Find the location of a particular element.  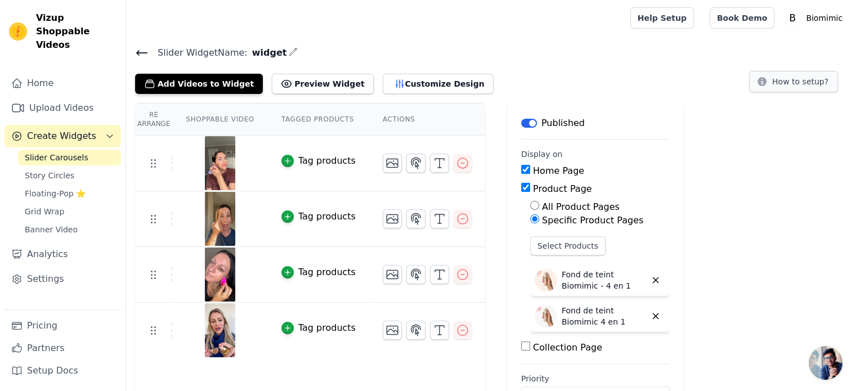

img: vizup-images-8268.png is located at coordinates (220, 275).